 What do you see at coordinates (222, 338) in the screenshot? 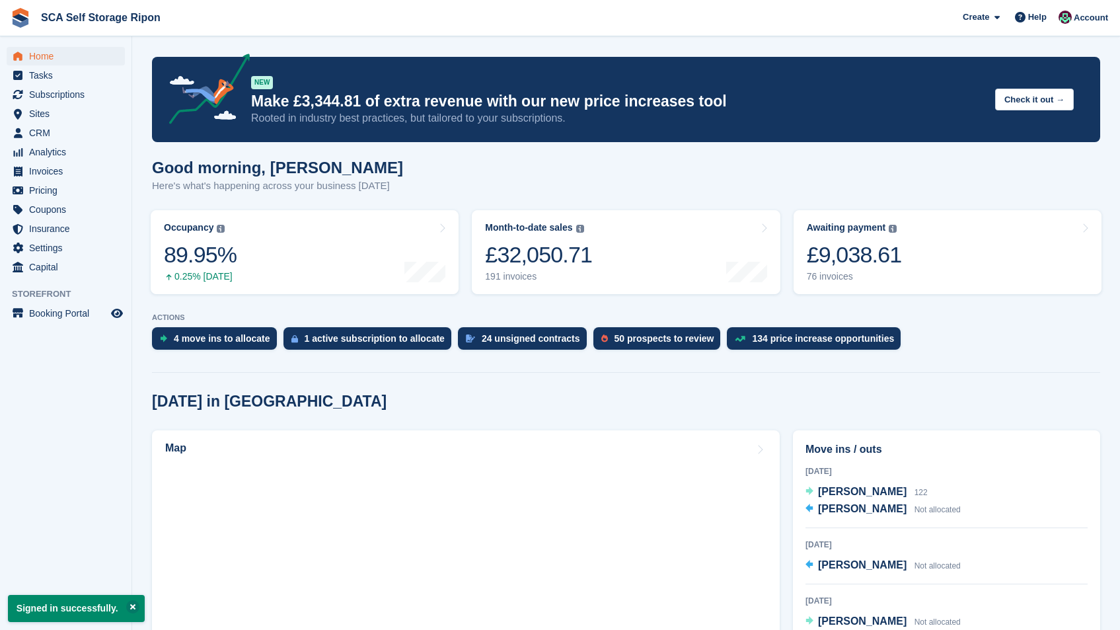
I see `div: 4 move ins to allocate` at bounding box center [222, 338].